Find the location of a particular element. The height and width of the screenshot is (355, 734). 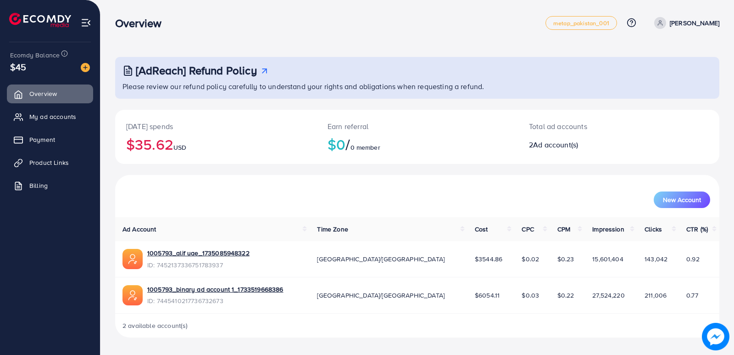

span: Ecomdy Balance is located at coordinates (35, 55).